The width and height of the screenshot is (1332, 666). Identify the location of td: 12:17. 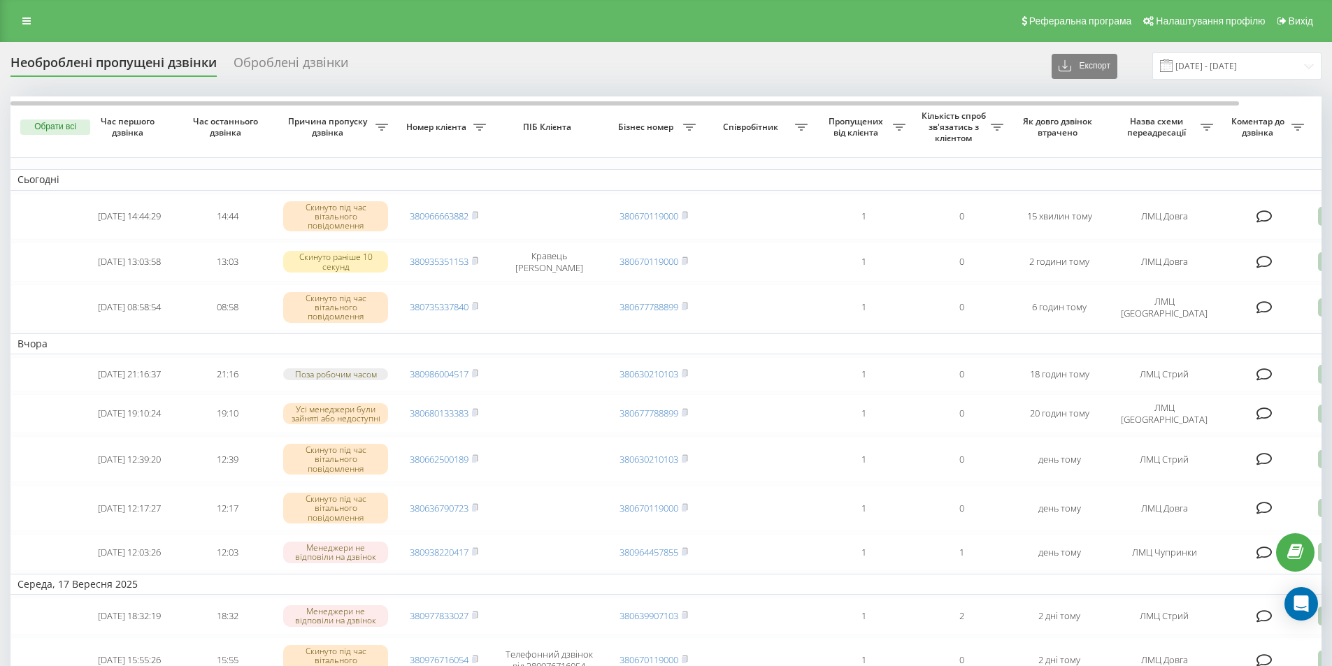
(227, 508).